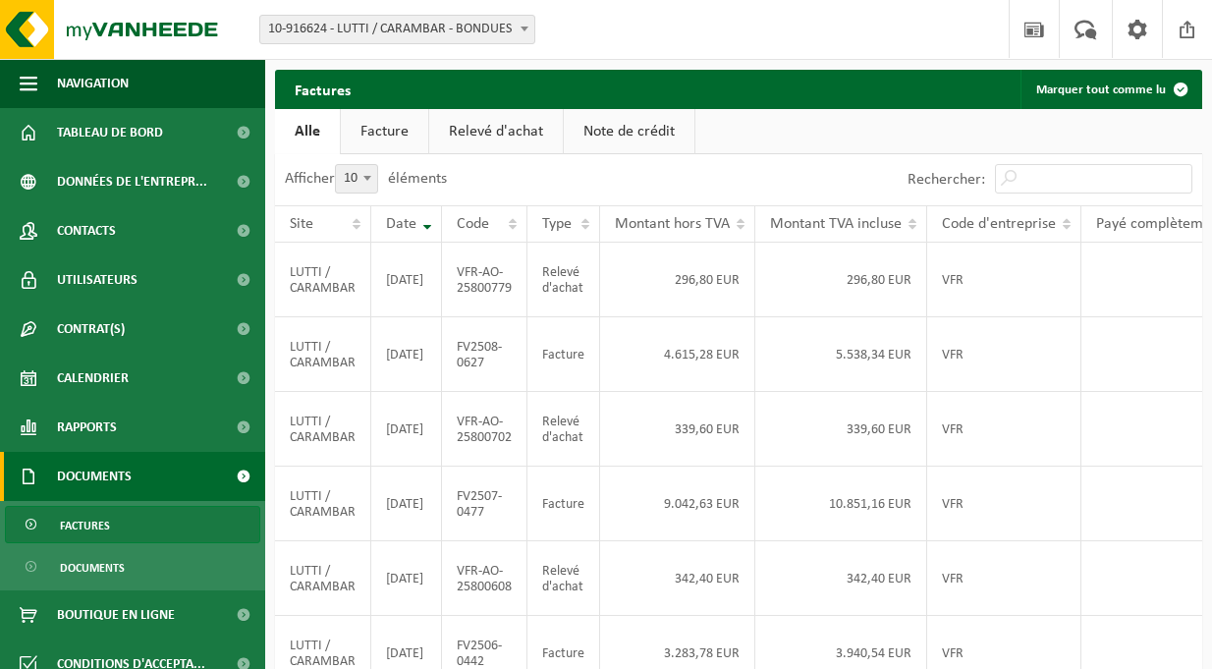  Describe the element at coordinates (97, 280) in the screenshot. I see `span: Utilisateurs` at that location.